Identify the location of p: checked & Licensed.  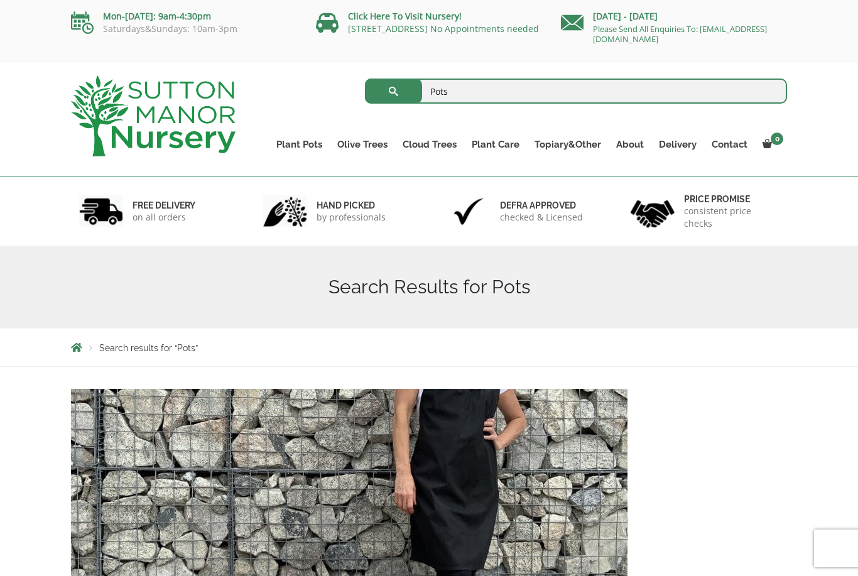
(541, 217).